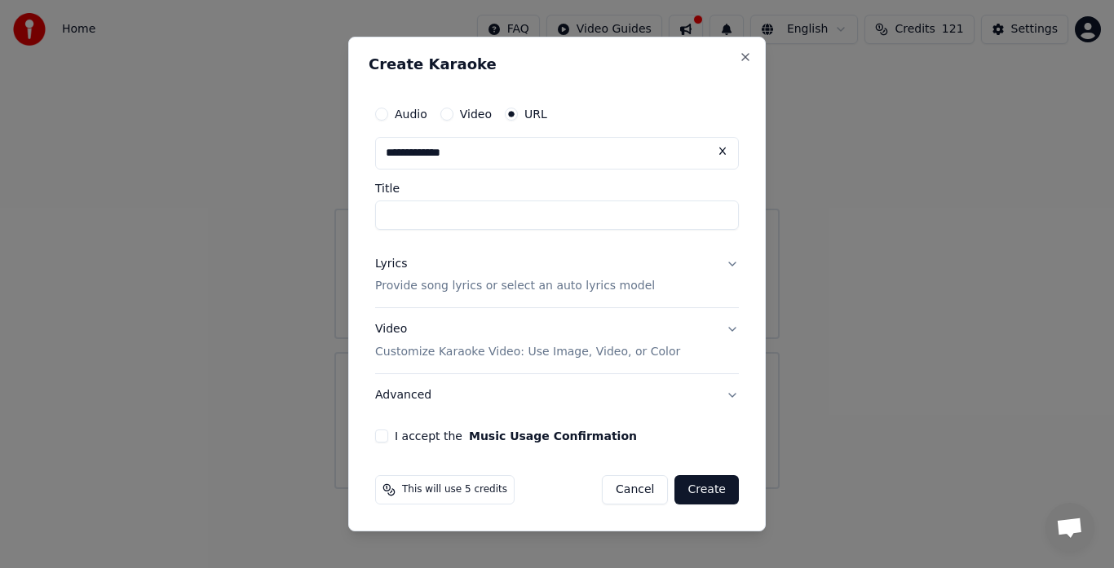  I want to click on span: This will use 5 credits, so click(454, 490).